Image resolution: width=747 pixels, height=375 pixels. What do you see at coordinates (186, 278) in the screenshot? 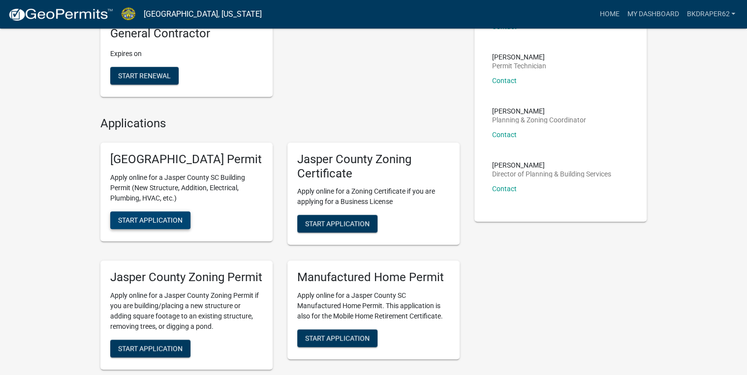
I see `h5: Jasper County Zoning Permit` at bounding box center [186, 278].